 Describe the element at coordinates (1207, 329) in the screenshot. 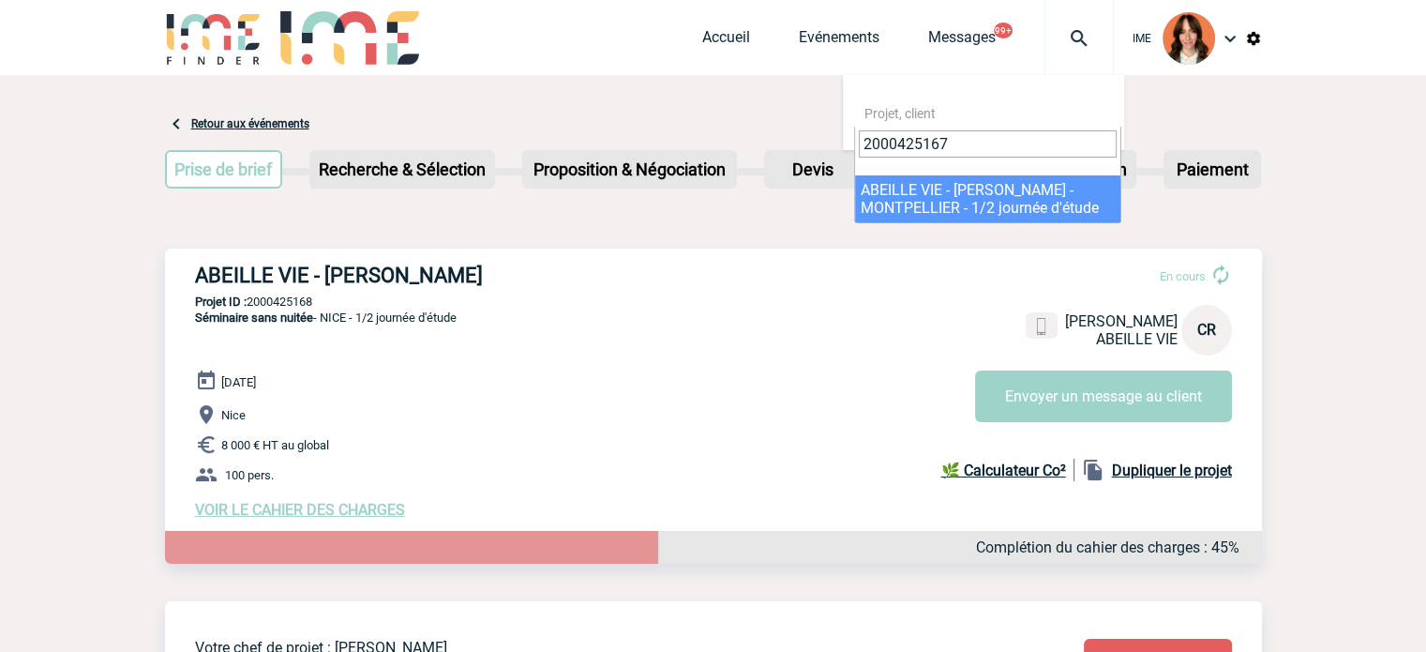

I see `span: CR` at that location.